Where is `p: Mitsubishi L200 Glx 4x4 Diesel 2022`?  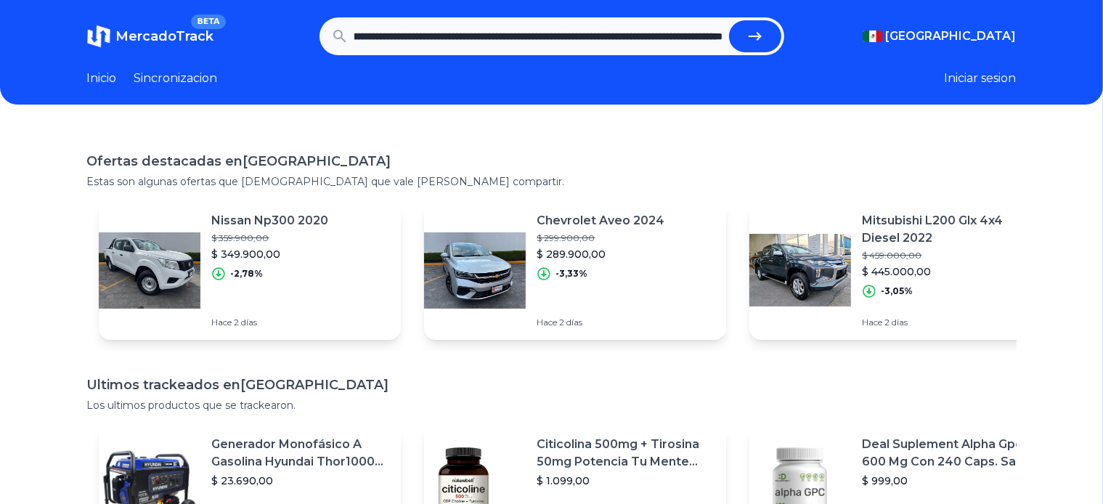
p: Mitsubishi L200 Glx 4x4 Diesel 2022 is located at coordinates (951, 229).